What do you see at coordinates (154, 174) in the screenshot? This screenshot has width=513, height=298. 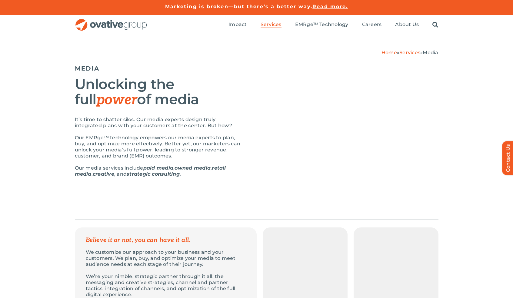 I see `a: strategic consulting.` at bounding box center [154, 174].